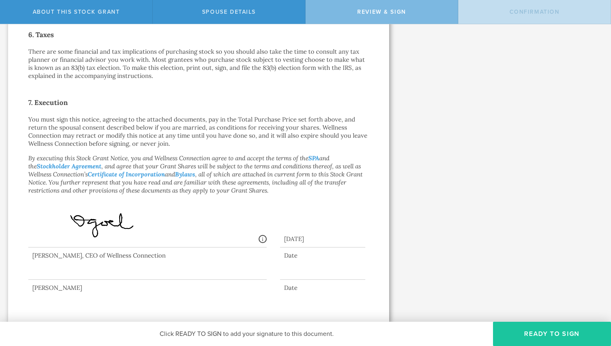 Image resolution: width=611 pixels, height=346 pixels. Describe the element at coordinates (382, 12) in the screenshot. I see `span: Review & Sign` at that location.